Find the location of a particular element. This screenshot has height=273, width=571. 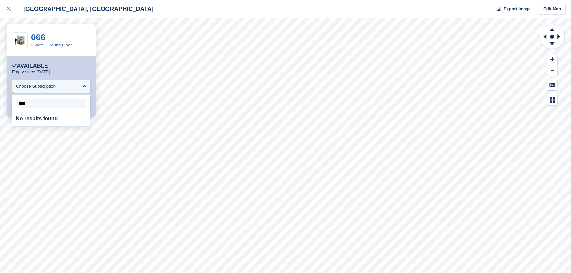

button: Zoom Out is located at coordinates (553, 70).